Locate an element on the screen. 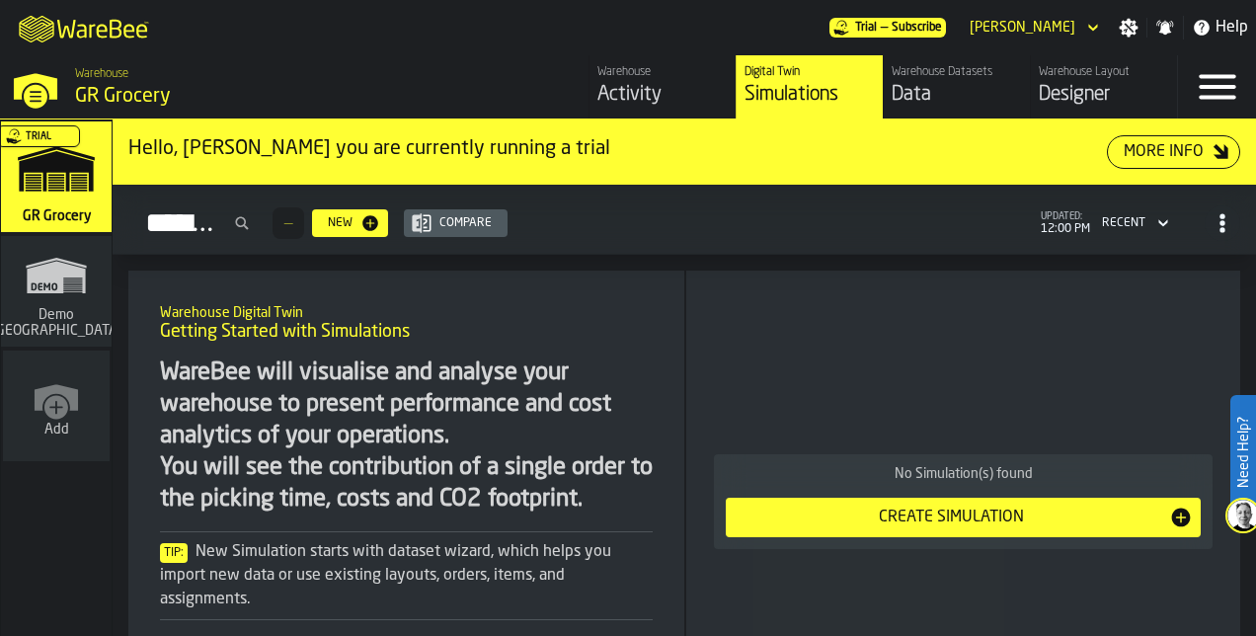  span: Help is located at coordinates (1232, 28).